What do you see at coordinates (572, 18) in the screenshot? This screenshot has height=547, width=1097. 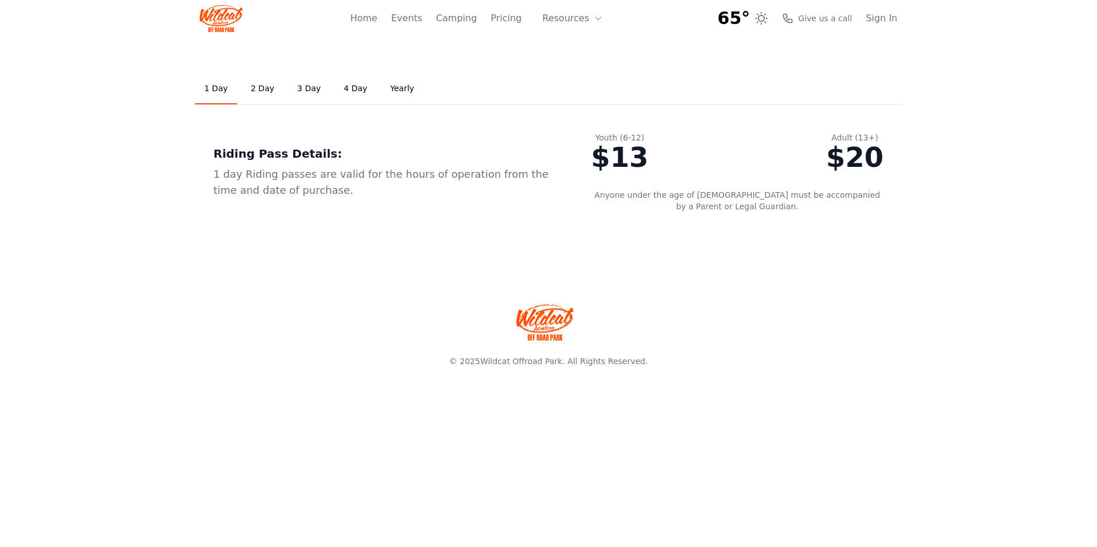 I see `button: Resources` at bounding box center [572, 18].